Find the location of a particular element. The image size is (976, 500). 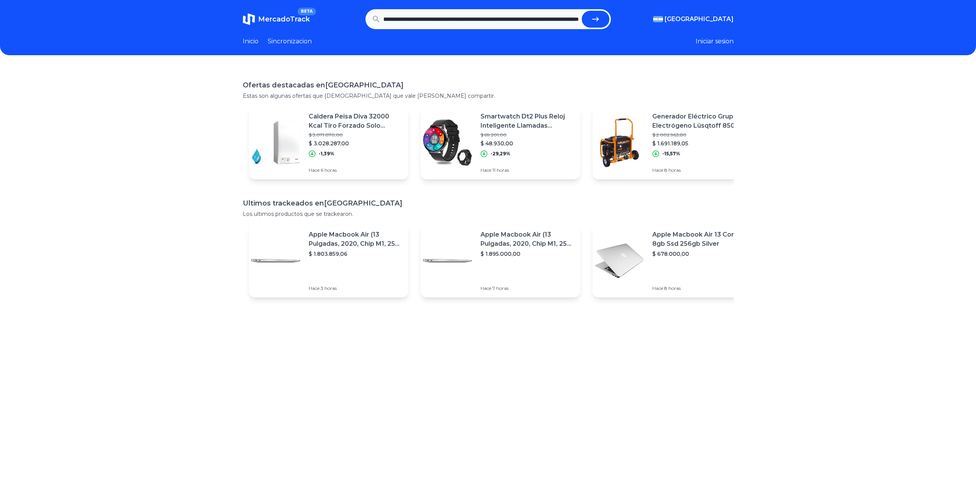

a: Featured imageGenerador Eléctrico Grupo Electrógeno Lüsqtoff 8500w Monofás$ 2.002.963,80$ 1.691.1... is located at coordinates (672, 143).